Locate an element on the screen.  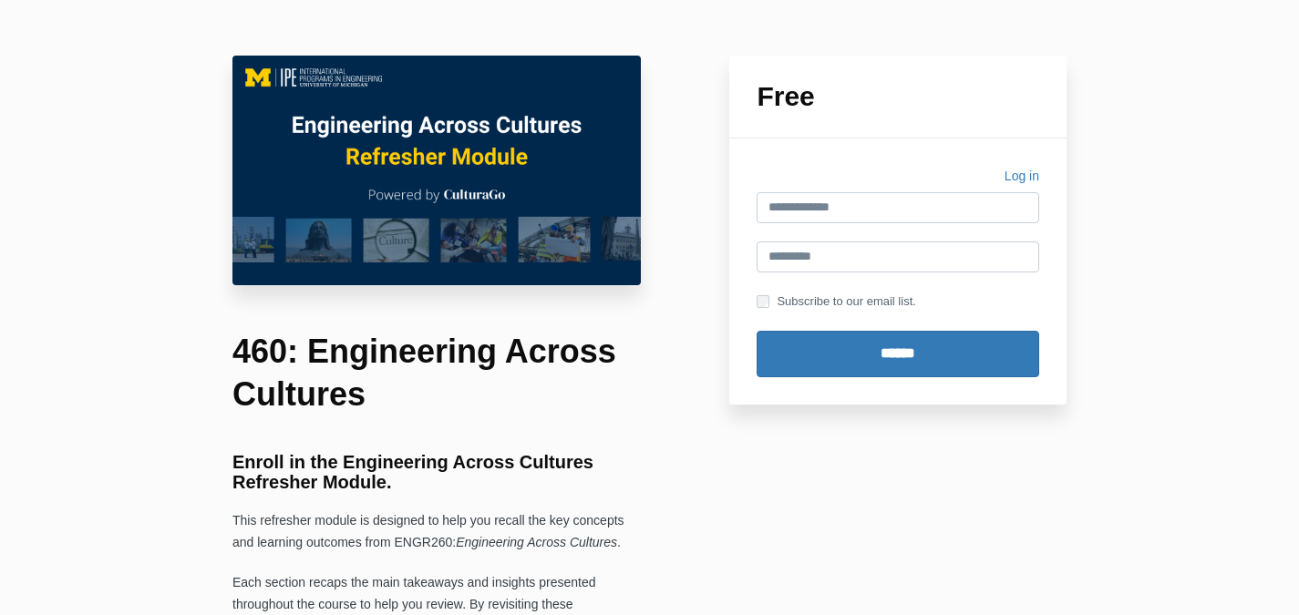
h3: Enroll in the Engineering Across Cultures Refresher Module. is located at coordinates (437, 472).